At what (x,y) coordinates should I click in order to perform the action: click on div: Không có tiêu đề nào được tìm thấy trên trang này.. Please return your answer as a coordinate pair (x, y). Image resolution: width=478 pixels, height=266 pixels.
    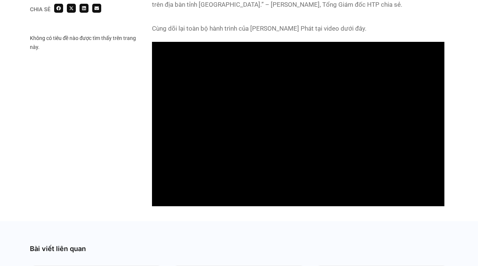
    Looking at the image, I should click on (85, 43).